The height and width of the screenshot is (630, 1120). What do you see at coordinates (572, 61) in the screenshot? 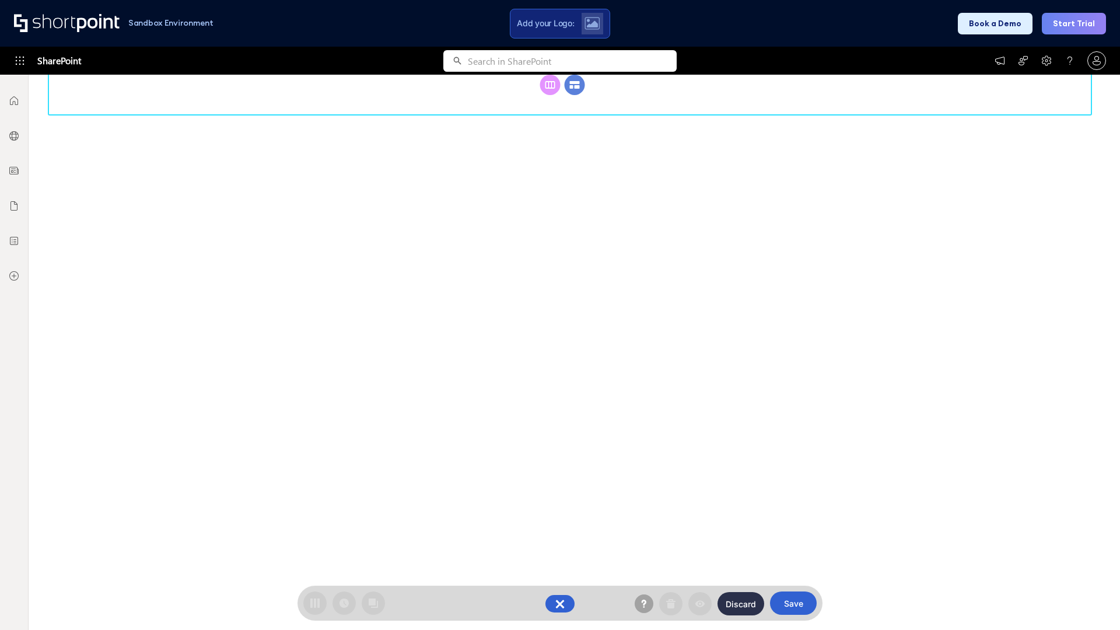
I see `input: Search in SharePoint` at bounding box center [572, 61].